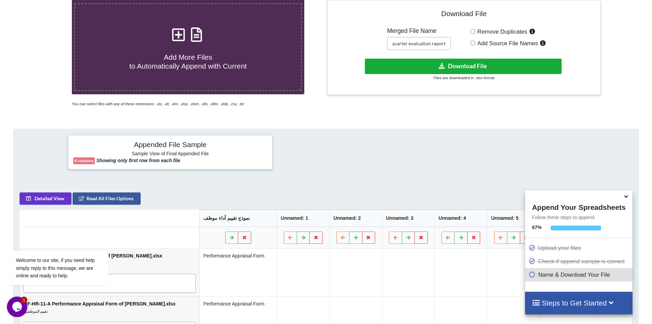 Image resolution: width=652 pixels, height=324 pixels. What do you see at coordinates (579, 206) in the screenshot?
I see `h4: Append Your Spreadsheets` at bounding box center [579, 206].